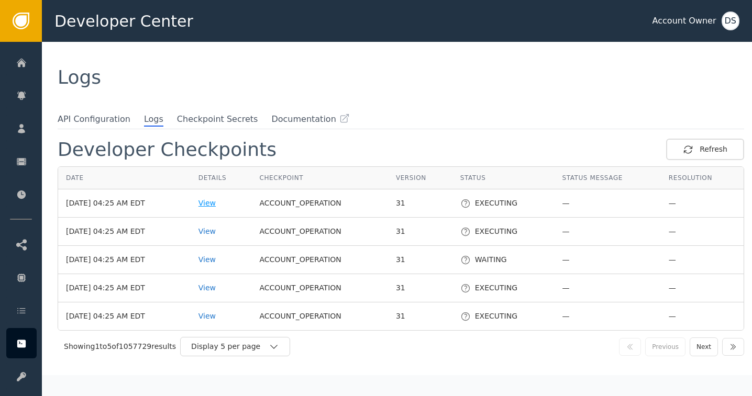 This screenshot has height=396, width=752. What do you see at coordinates (94, 119) in the screenshot?
I see `span: API Configuration` at bounding box center [94, 119].